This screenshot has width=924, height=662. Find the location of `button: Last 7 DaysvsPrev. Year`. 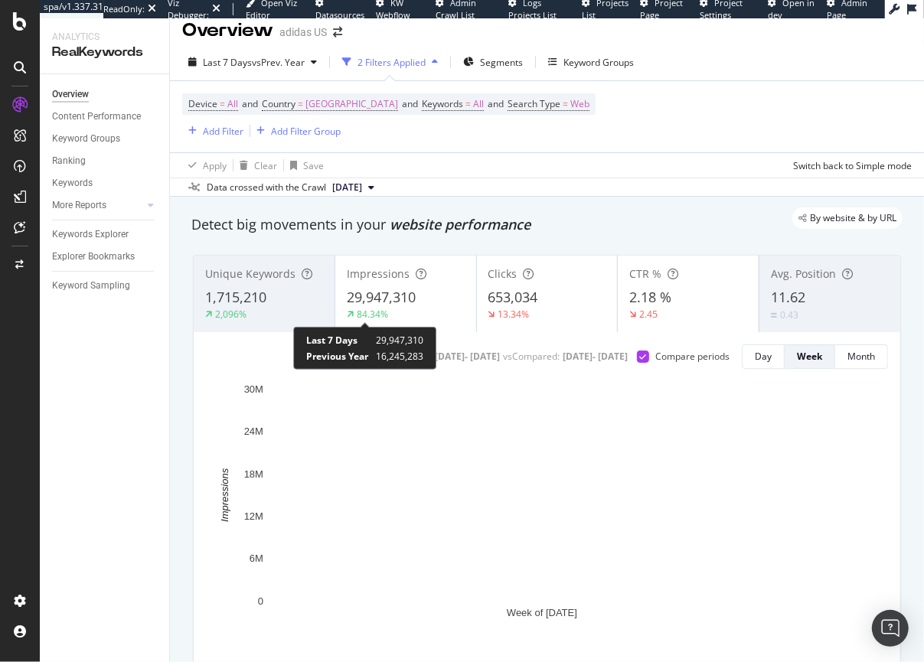

button: Last 7 DaysvsPrev. Year is located at coordinates (253, 62).